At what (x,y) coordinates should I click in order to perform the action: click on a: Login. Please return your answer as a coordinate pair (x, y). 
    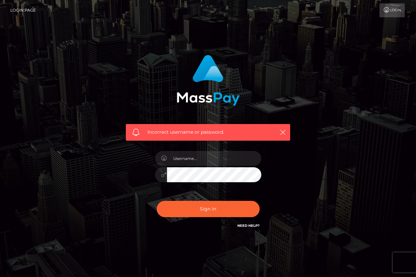
    Looking at the image, I should click on (392, 10).